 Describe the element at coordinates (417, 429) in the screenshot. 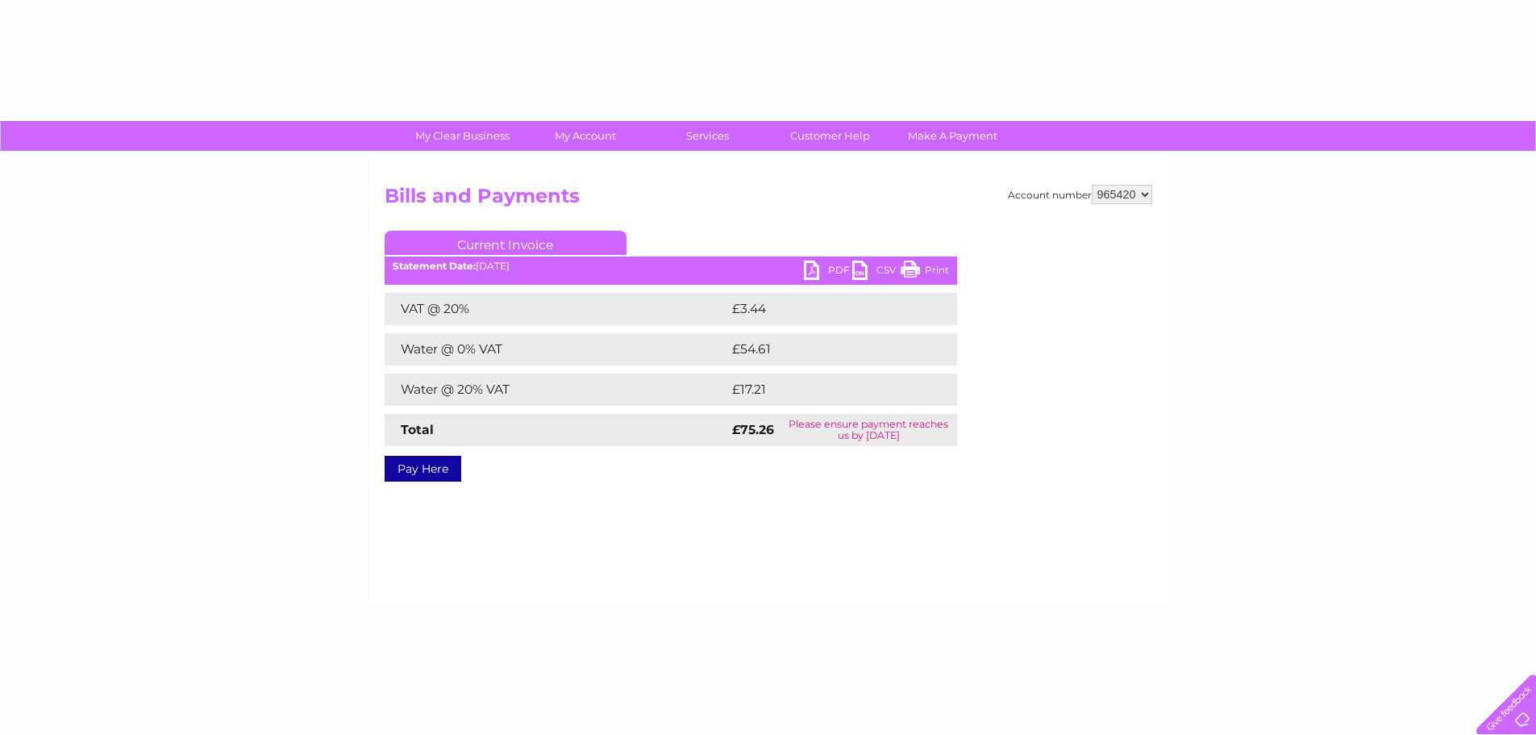

I see `strong: Total` at that location.